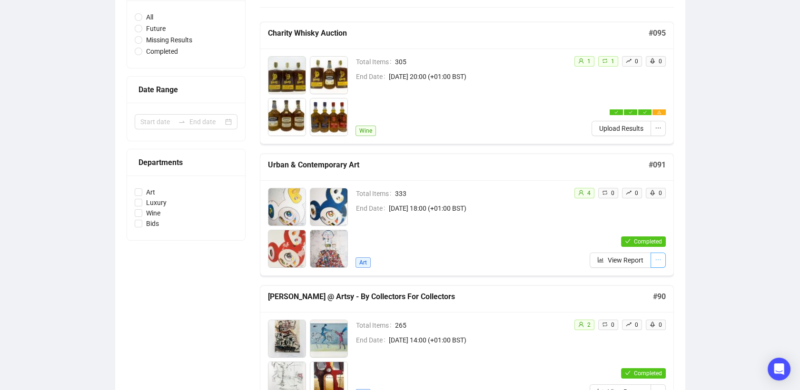 The image size is (800, 390). Describe the element at coordinates (186, 162) in the screenshot. I see `div: Departments` at that location.